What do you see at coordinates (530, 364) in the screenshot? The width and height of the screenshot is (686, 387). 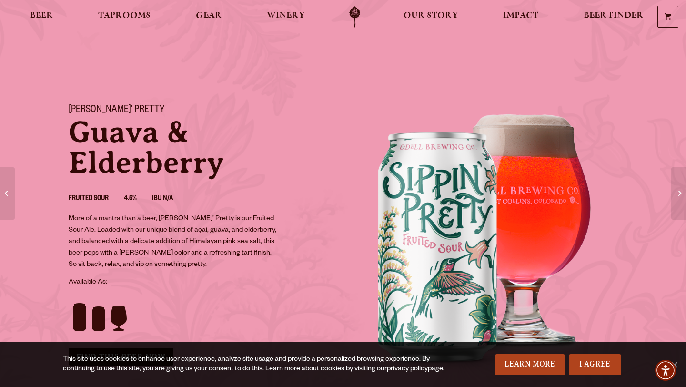 I see `a: Learn More` at bounding box center [530, 364].